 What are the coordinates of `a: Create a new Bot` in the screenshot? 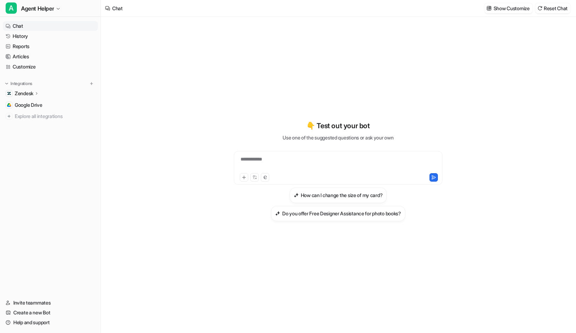 It's located at (50, 312).